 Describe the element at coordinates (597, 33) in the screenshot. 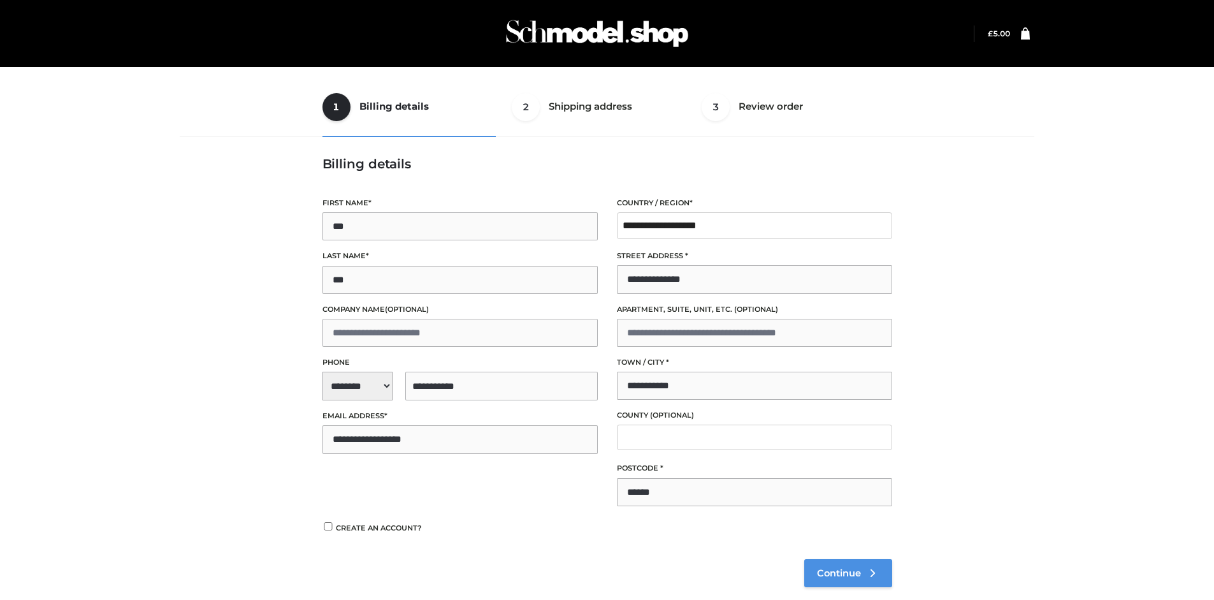

I see `a: Schmodel Admin 964` at that location.